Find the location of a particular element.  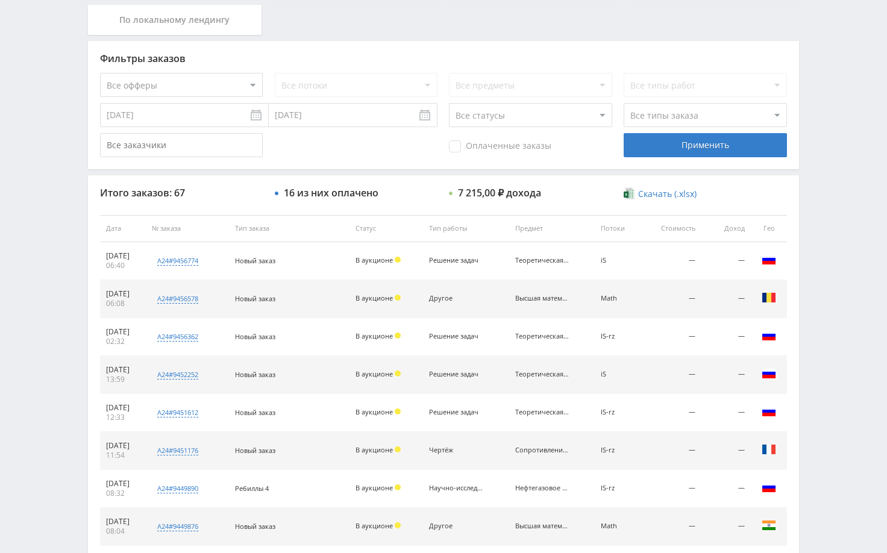

th: Потоки is located at coordinates (618, 228).